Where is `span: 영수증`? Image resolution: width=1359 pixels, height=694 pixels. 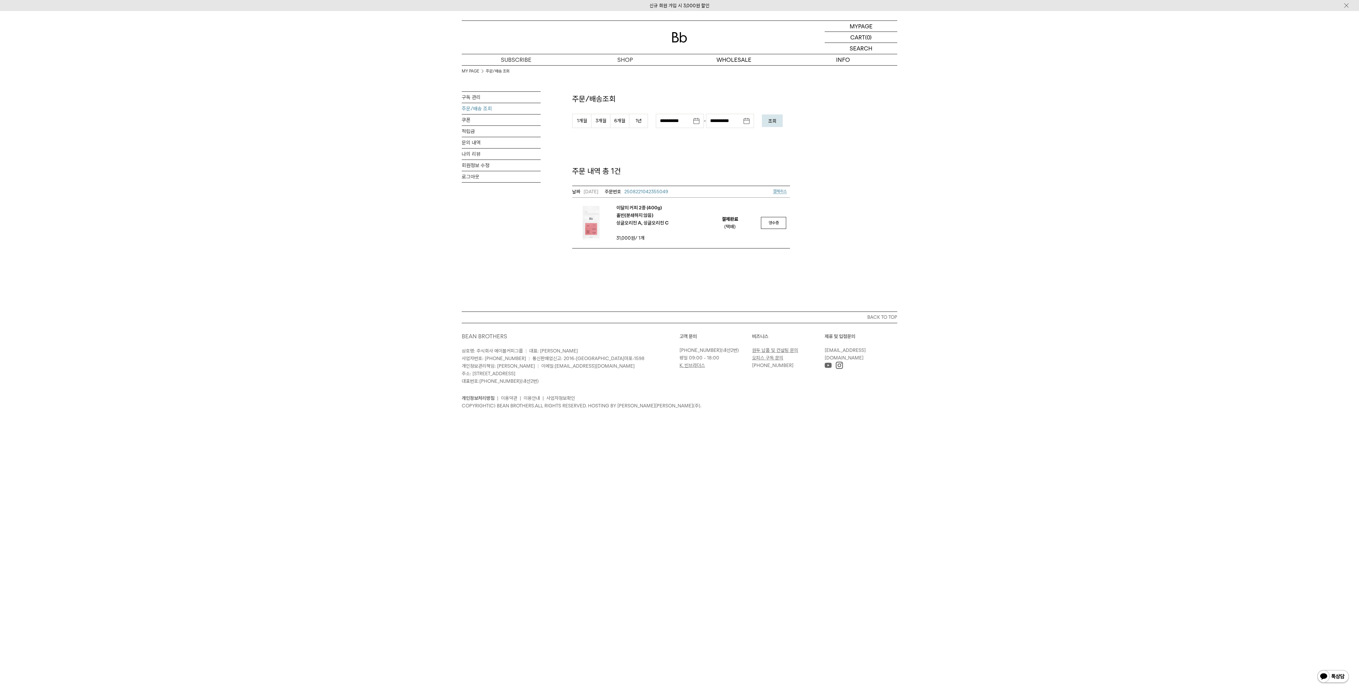 span: 영수증 is located at coordinates (773, 223).